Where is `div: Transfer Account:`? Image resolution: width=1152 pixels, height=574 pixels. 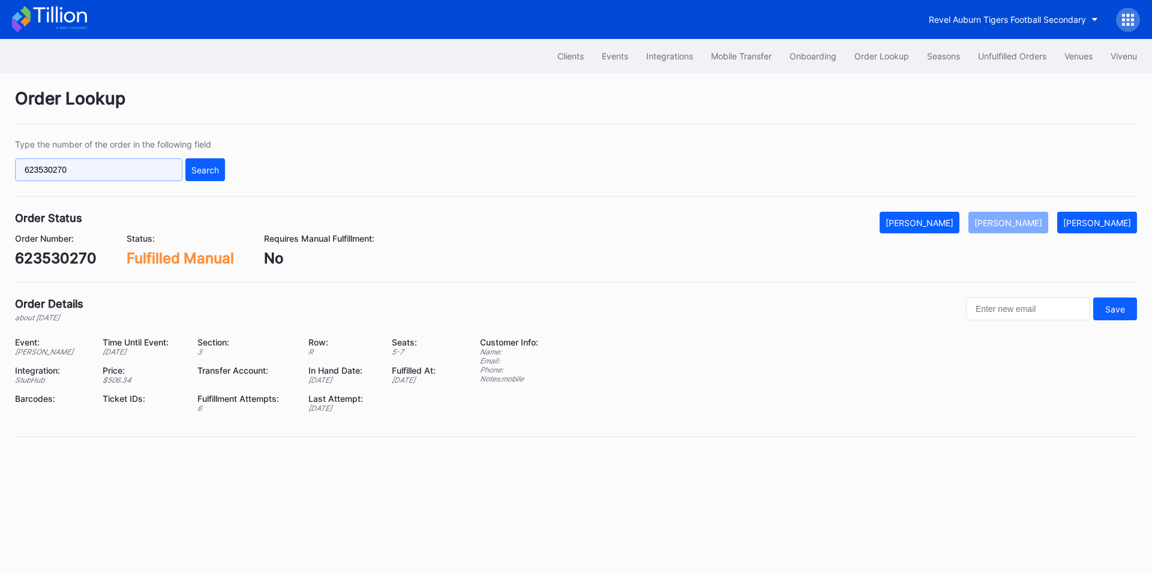
div: Transfer Account: is located at coordinates (245, 370).